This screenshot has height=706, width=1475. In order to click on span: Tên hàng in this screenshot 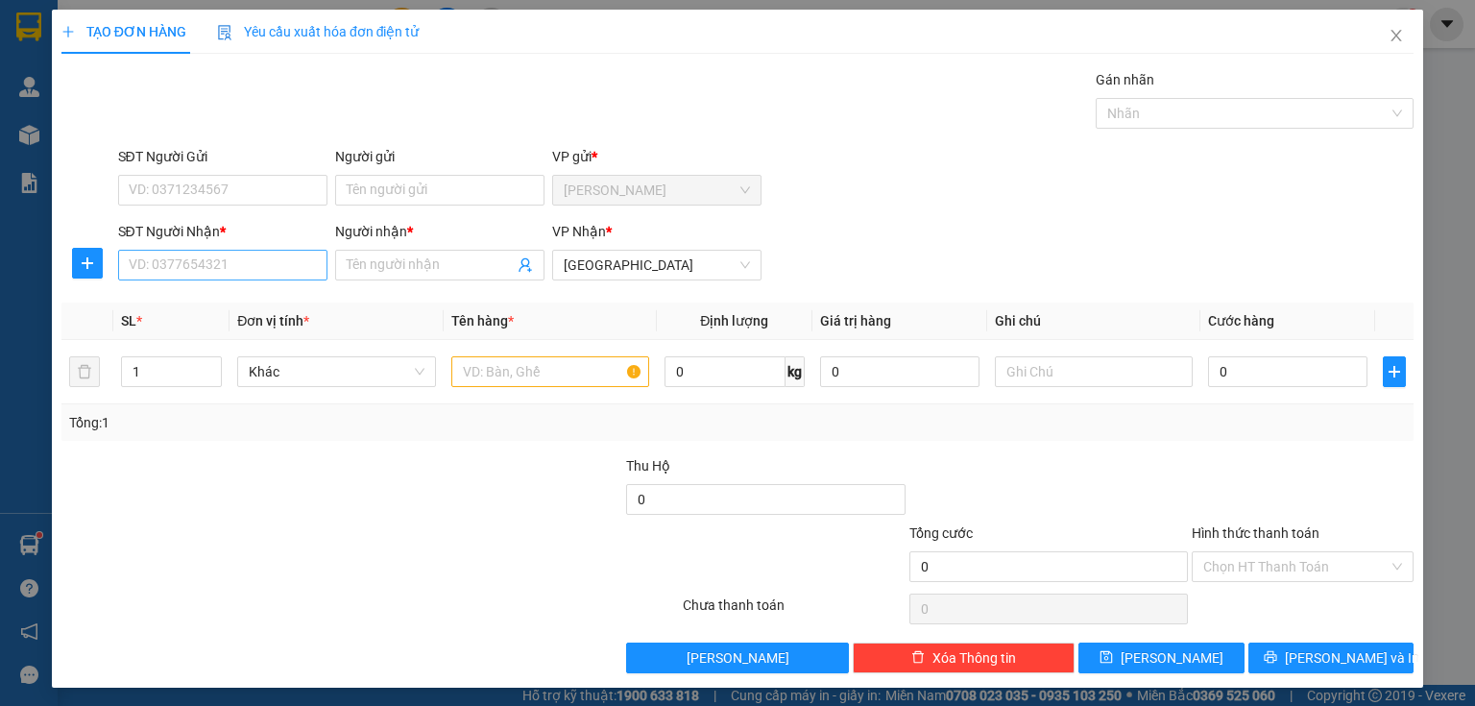, I will do `click(482, 321)`.